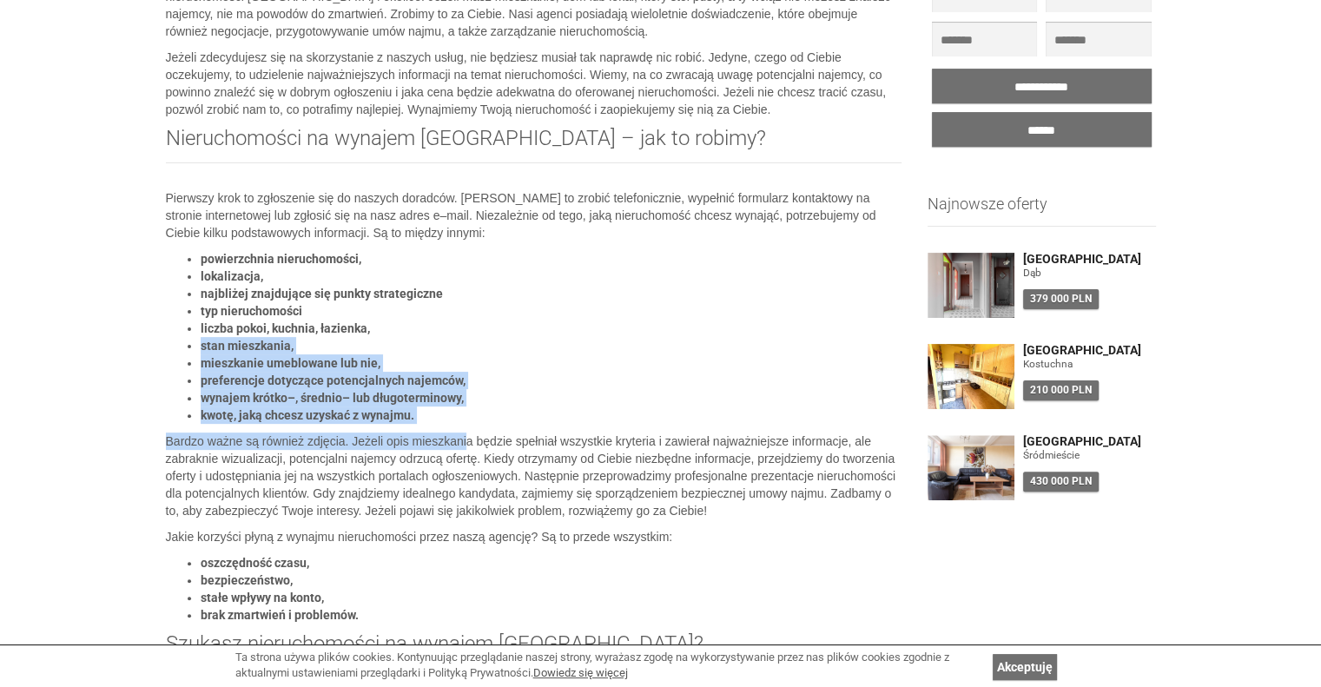 This screenshot has width=1321, height=687. What do you see at coordinates (307, 415) in the screenshot?
I see `strong: kwotę, jaką chcesz uzyskać z wynajmu.` at bounding box center [307, 415].